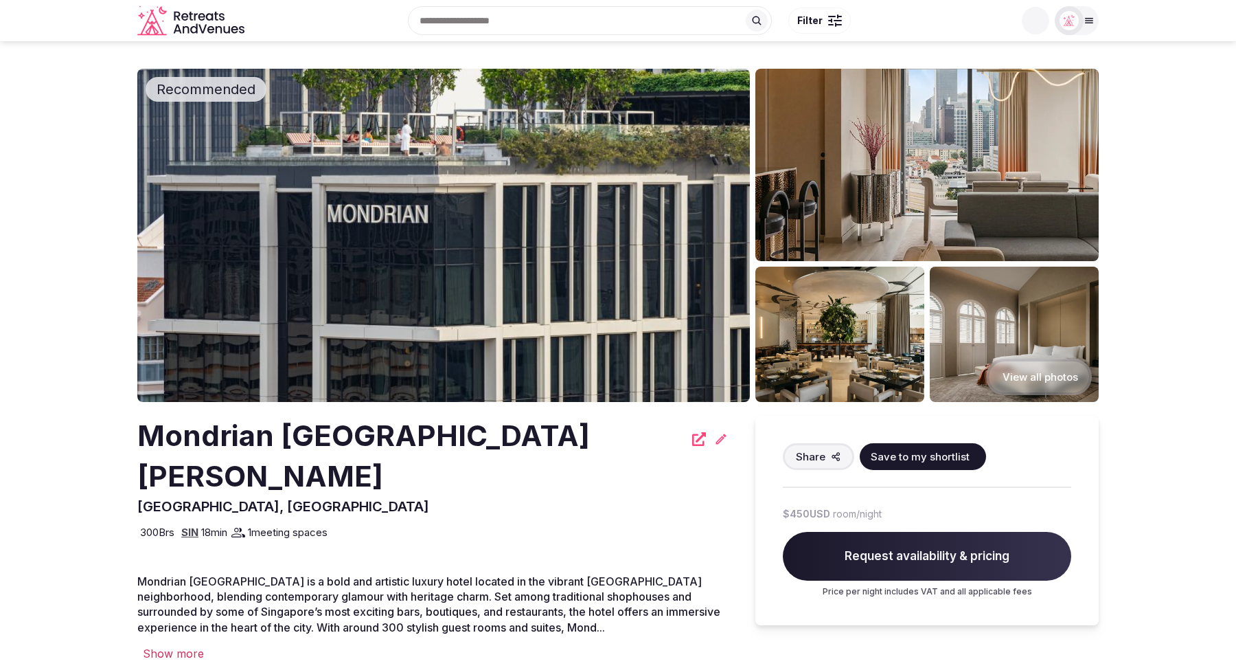 The width and height of the screenshot is (1236, 668). I want to click on span: Recommended, so click(206, 89).